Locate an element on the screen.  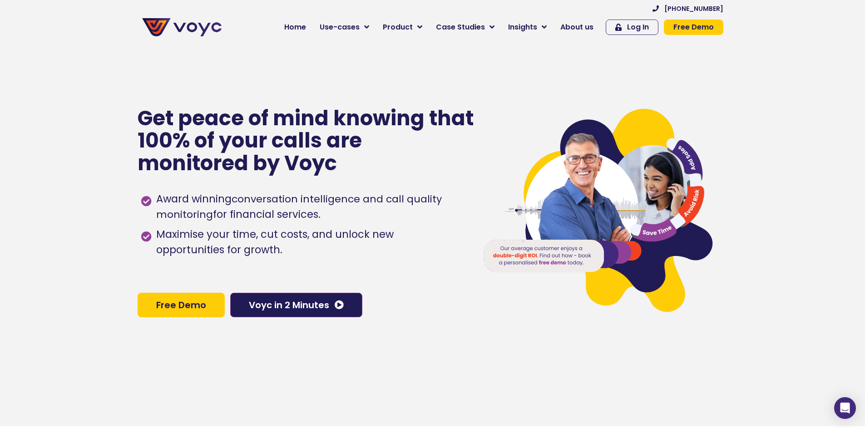
span: Product is located at coordinates (398, 27).